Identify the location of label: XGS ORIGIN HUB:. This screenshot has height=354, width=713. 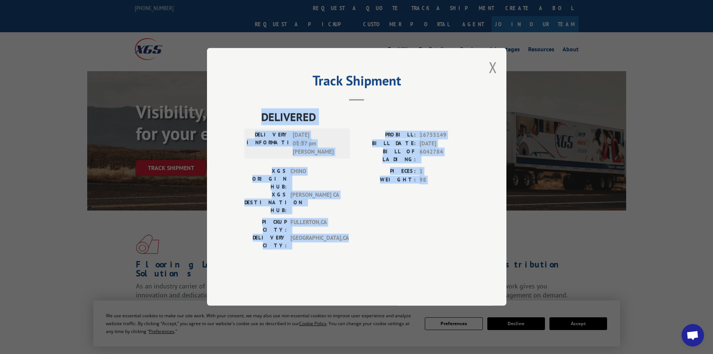
(265, 179).